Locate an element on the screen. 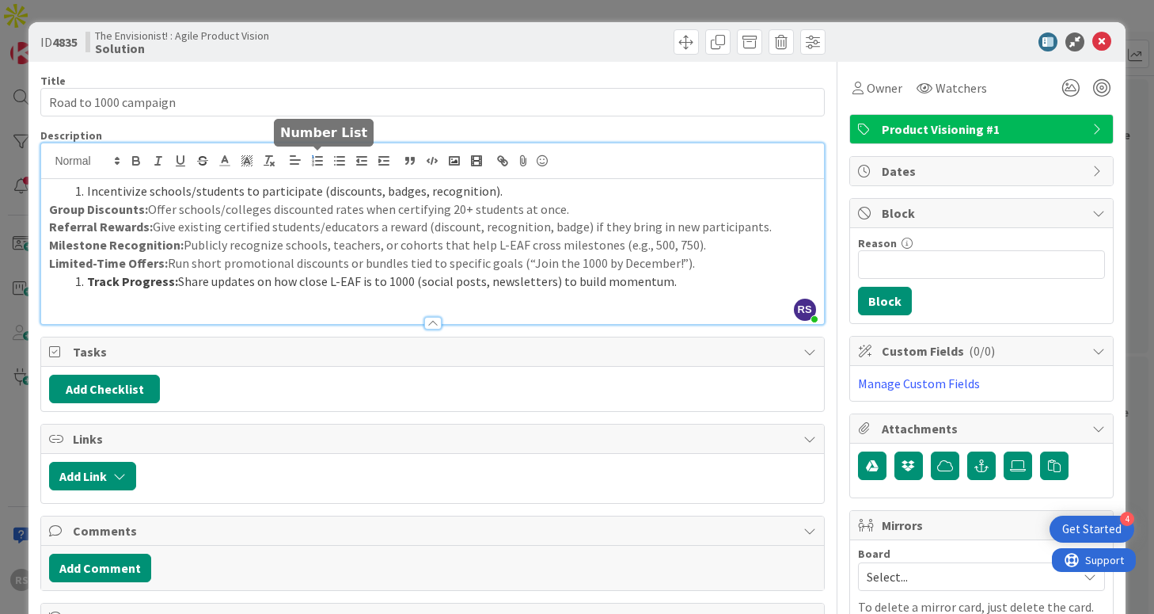 This screenshot has height=614, width=1154. strong: Limited-Time Offers: is located at coordinates (108, 263).